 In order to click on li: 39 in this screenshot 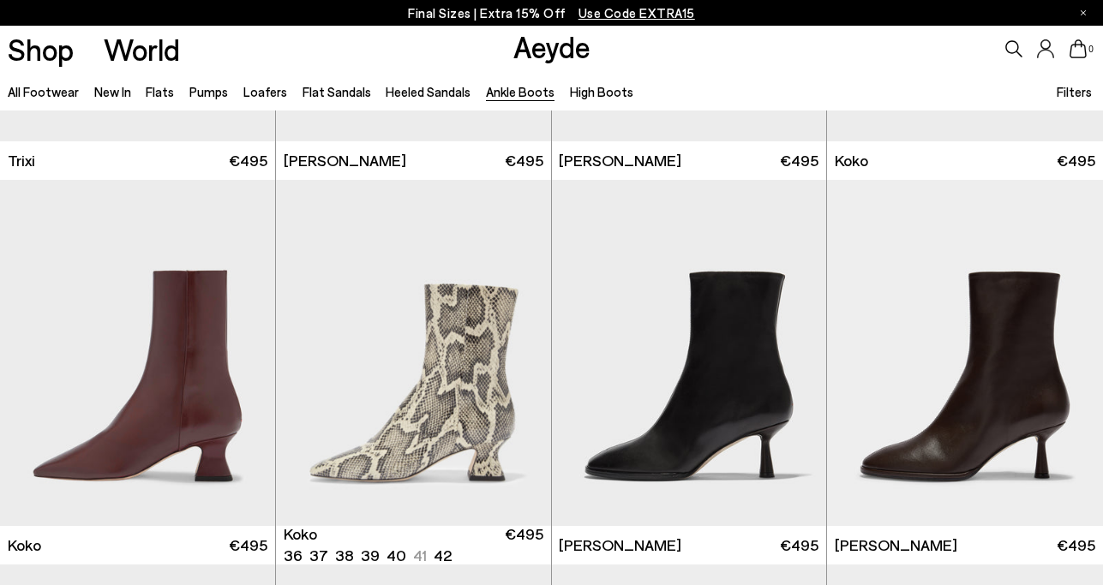, I will do `click(370, 555)`.